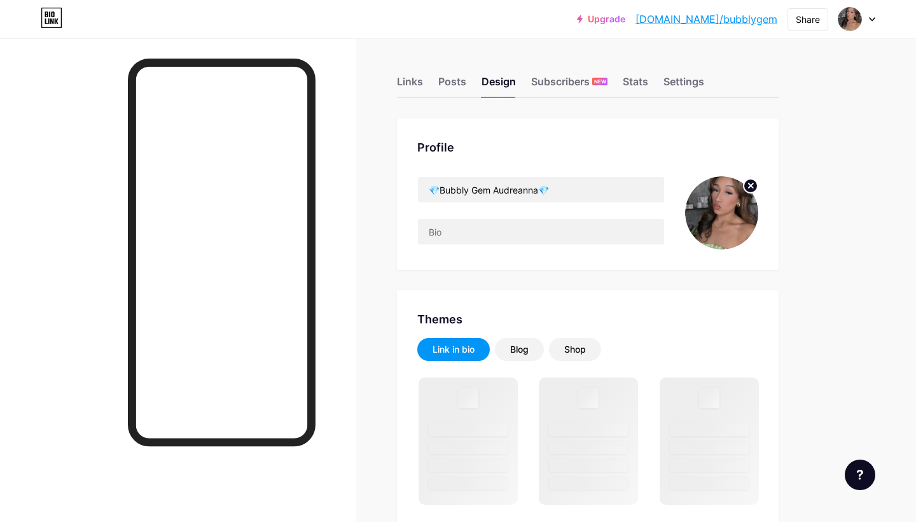  Describe the element at coordinates (541, 190) in the screenshot. I see `input: Name` at that location.